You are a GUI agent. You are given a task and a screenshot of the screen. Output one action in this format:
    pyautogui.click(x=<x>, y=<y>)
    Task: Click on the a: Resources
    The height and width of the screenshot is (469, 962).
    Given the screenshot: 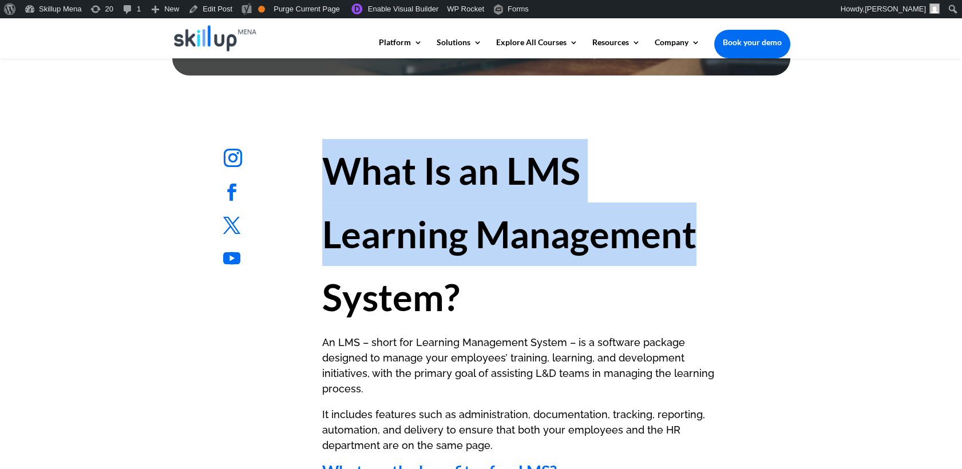 What is the action you would take?
    pyautogui.click(x=616, y=48)
    